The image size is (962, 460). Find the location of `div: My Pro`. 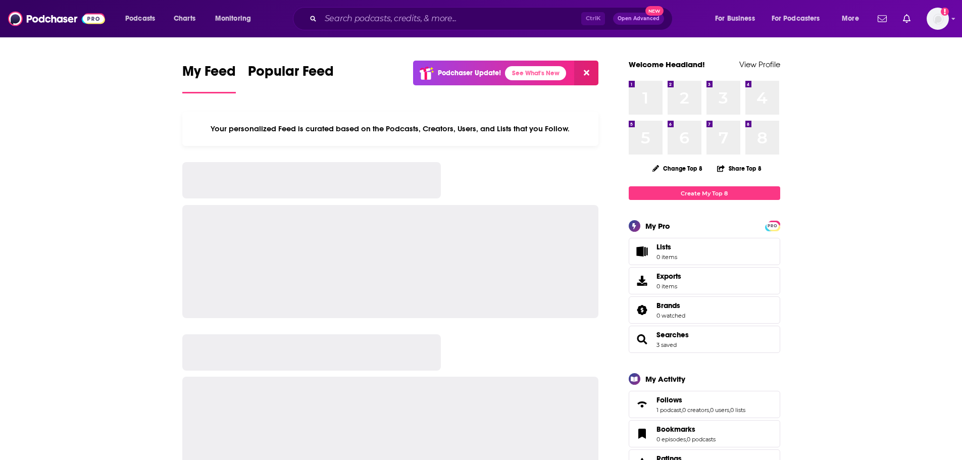

div: My Pro is located at coordinates (658, 226).